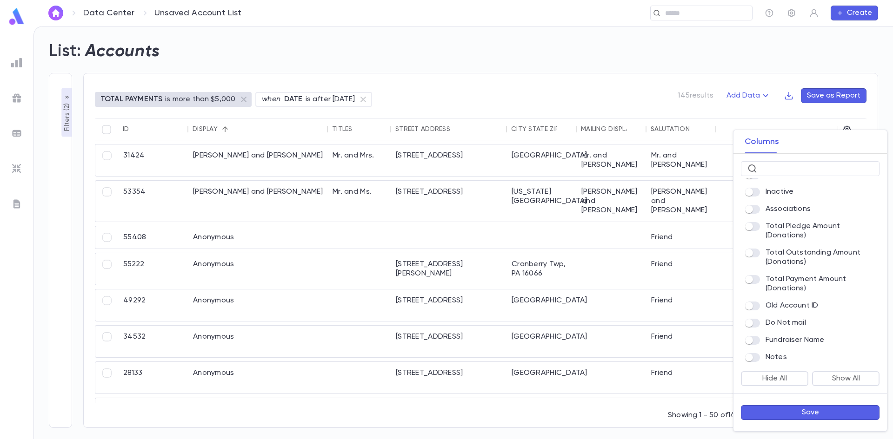  What do you see at coordinates (820, 284) in the screenshot?
I see `p: Total Payment Amount (Donations)` at bounding box center [820, 284].